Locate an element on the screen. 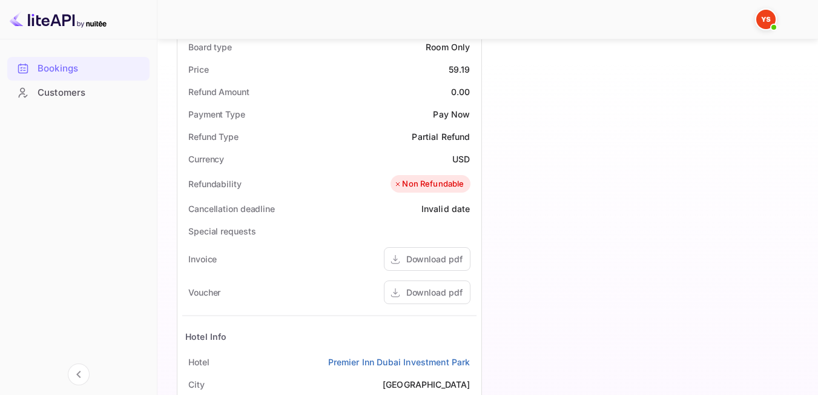 The height and width of the screenshot is (395, 818). div: Invalid date is located at coordinates (446, 208).